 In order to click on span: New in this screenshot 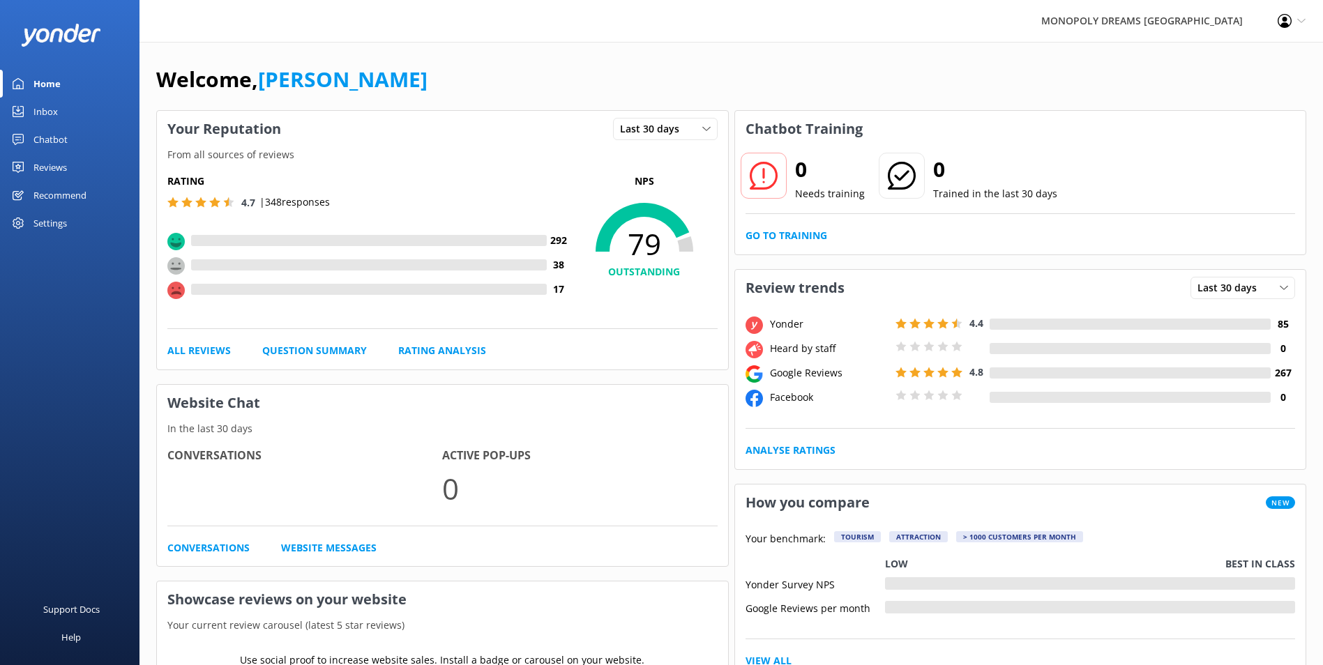, I will do `click(1281, 503)`.